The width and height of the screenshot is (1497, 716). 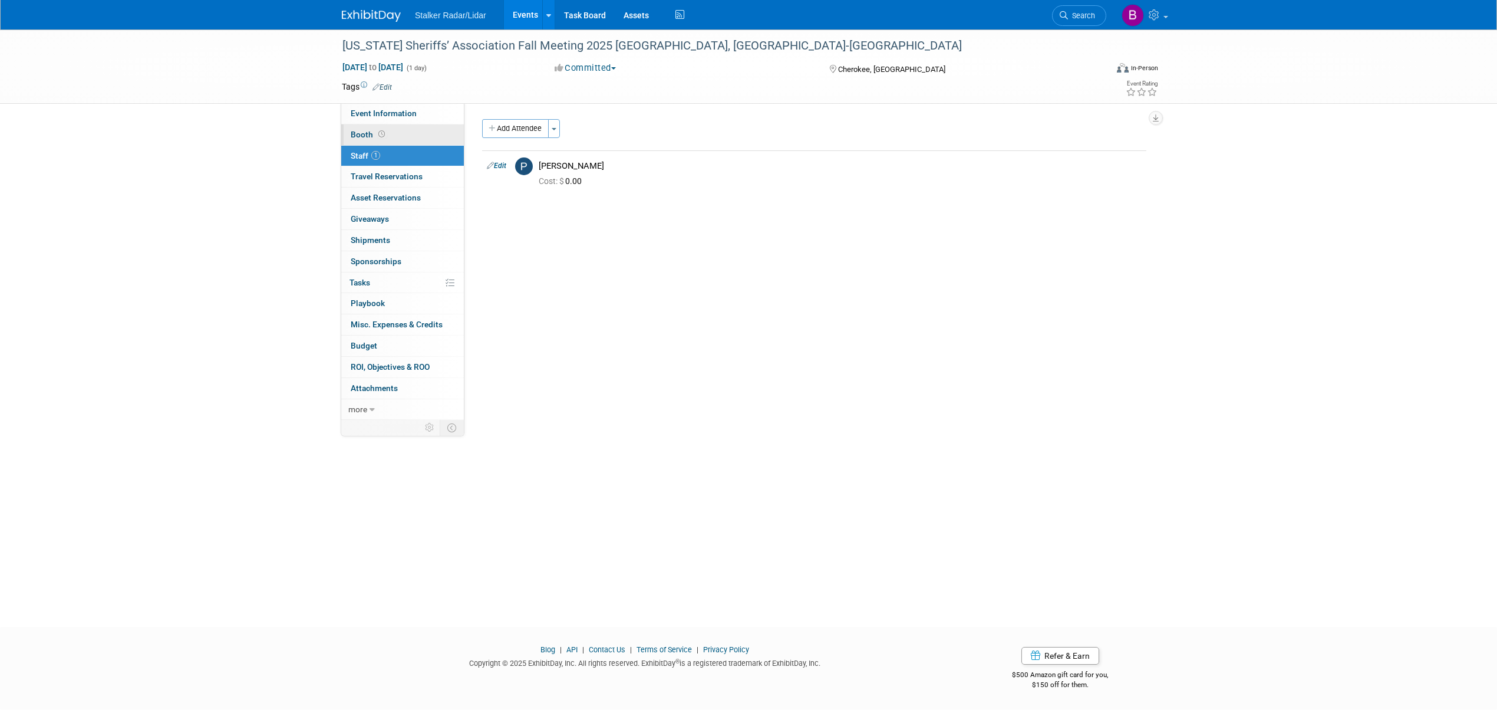 I want to click on a: Privacy Policy, so click(x=726, y=649).